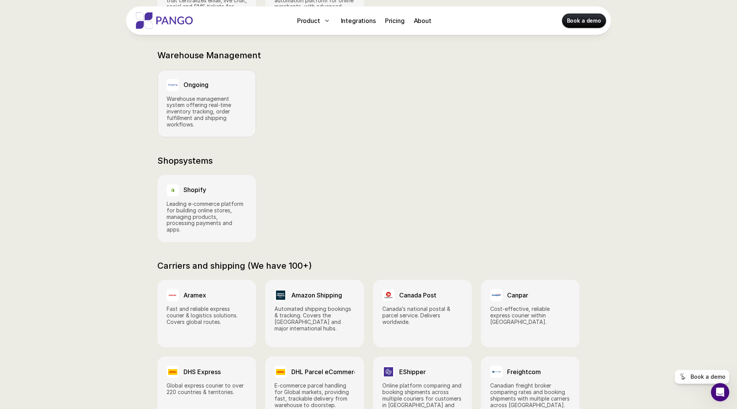 The height and width of the screenshot is (409, 737). I want to click on h3: Canpar, so click(517, 295).